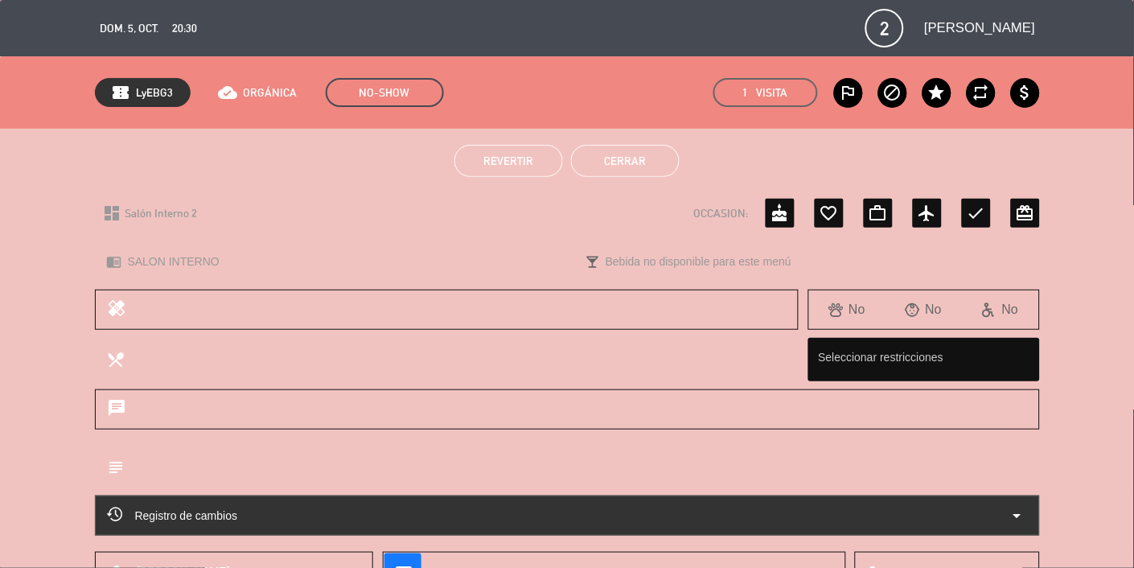  What do you see at coordinates (1026, 93) in the screenshot?
I see `i: attach_money` at bounding box center [1026, 93].